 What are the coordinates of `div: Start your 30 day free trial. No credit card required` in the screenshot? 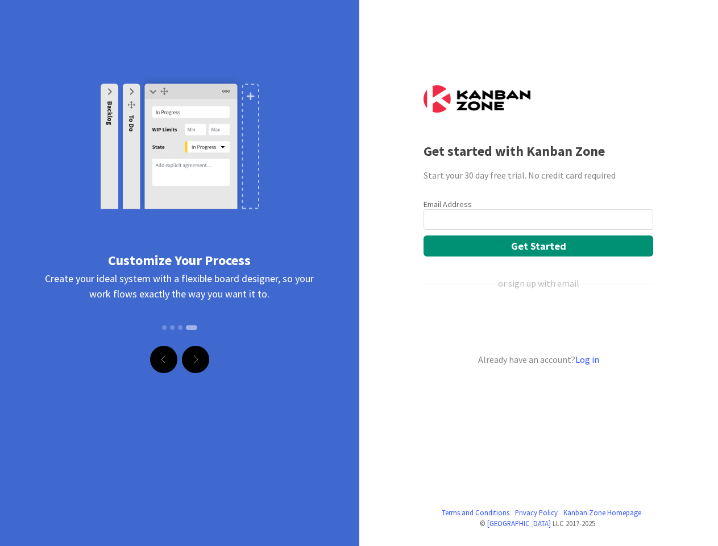 It's located at (538, 175).